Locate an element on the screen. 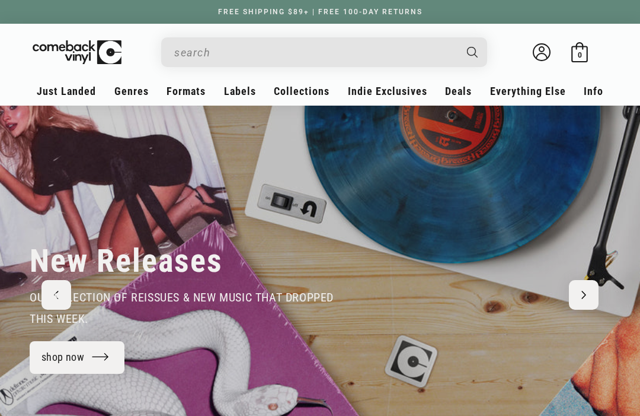 Image resolution: width=640 pixels, height=416 pixels. span: Info is located at coordinates (593, 91).